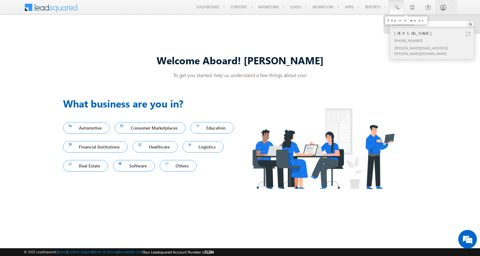 The height and width of the screenshot is (256, 480). What do you see at coordinates (130, 252) in the screenshot?
I see `a: Acceptable Use` at bounding box center [130, 252].